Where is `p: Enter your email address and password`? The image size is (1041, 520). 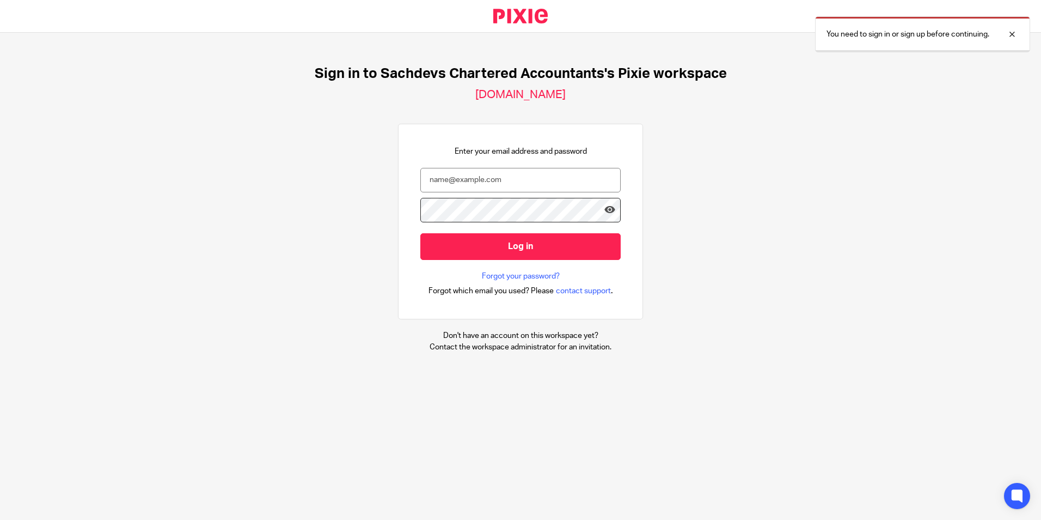 p: Enter your email address and password is located at coordinates (521, 151).